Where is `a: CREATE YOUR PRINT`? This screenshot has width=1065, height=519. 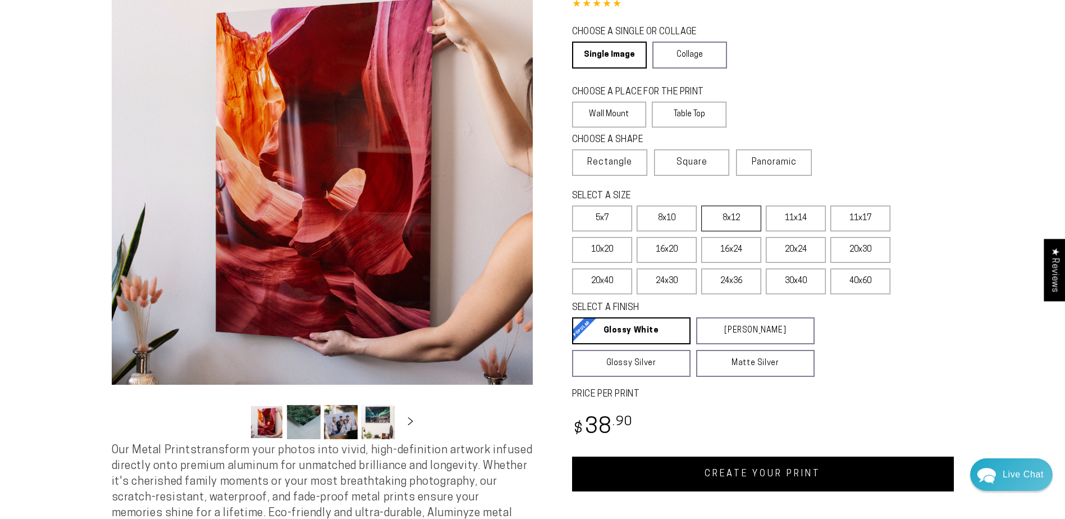 a: CREATE YOUR PRINT is located at coordinates (763, 474).